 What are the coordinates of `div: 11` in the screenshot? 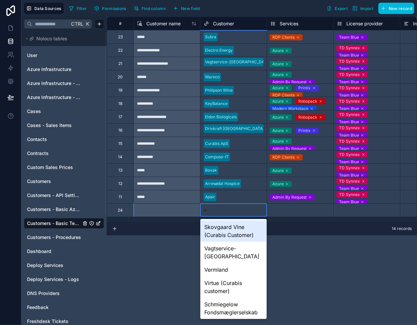 It's located at (120, 197).